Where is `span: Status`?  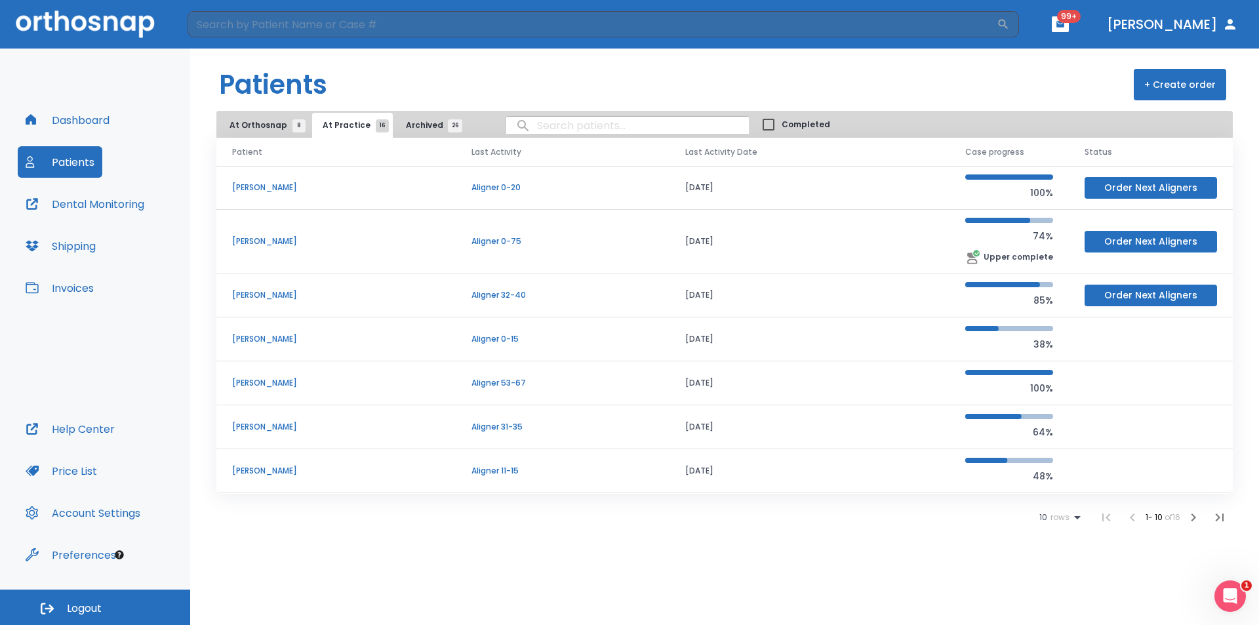 span: Status is located at coordinates (1099, 152).